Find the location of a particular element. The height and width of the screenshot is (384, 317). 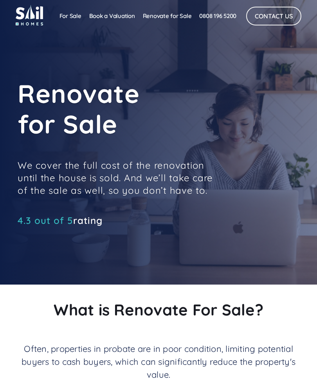

a: For Sale is located at coordinates (70, 16).